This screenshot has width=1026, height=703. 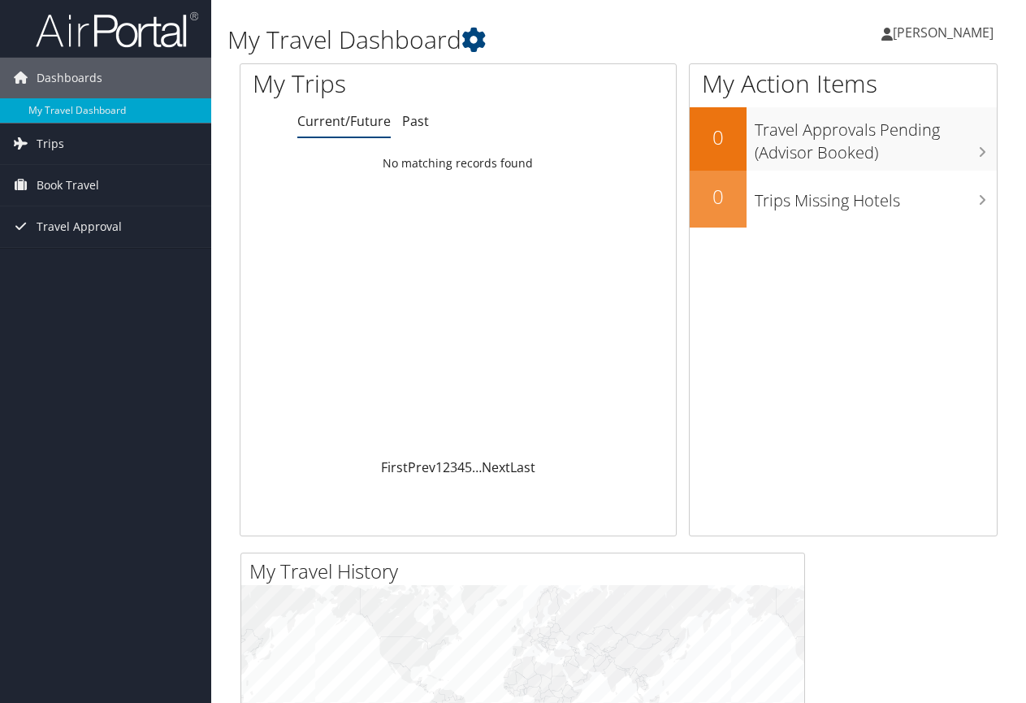 I want to click on h2: My Travel History, so click(x=527, y=571).